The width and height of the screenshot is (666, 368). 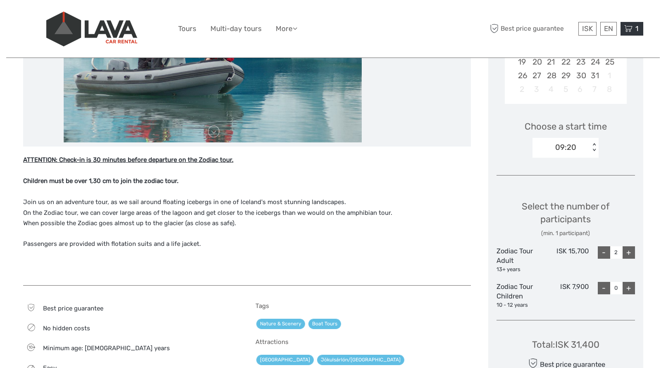 I want to click on a: More, so click(x=287, y=29).